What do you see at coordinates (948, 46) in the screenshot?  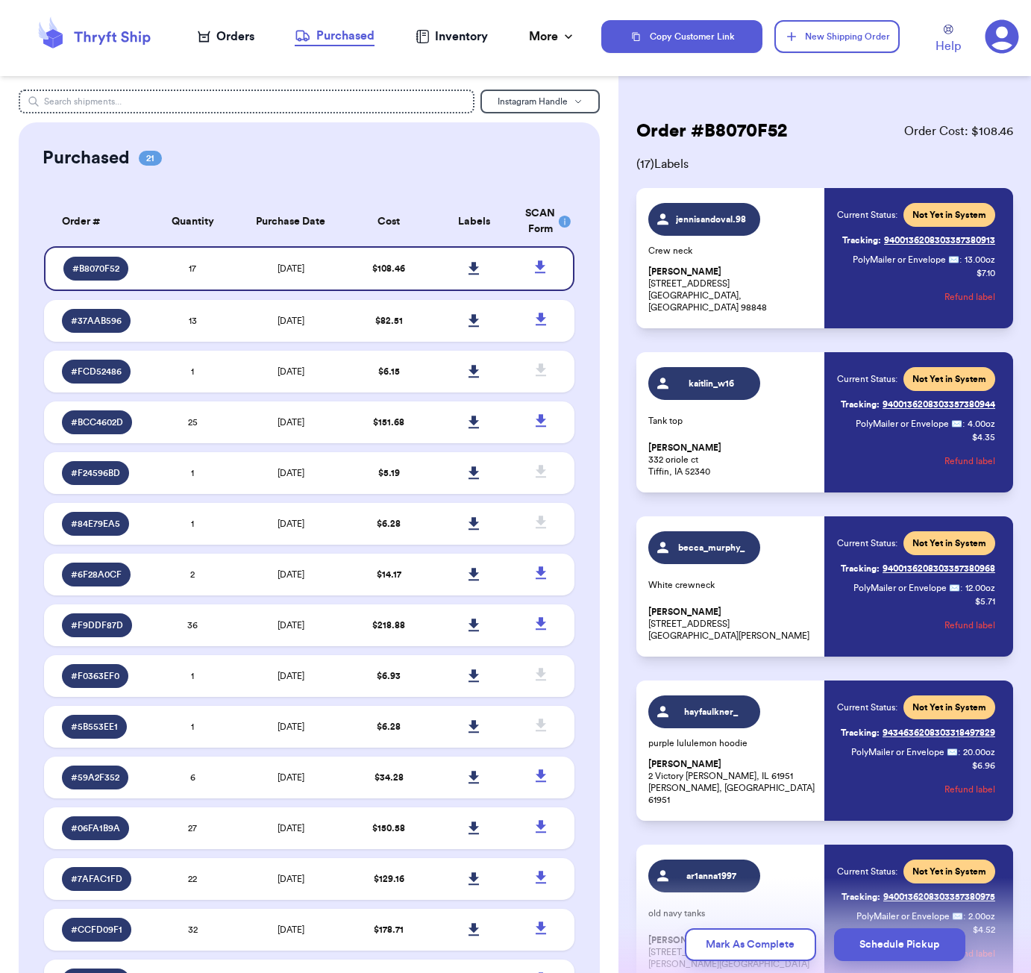 I see `span: Help` at bounding box center [948, 46].